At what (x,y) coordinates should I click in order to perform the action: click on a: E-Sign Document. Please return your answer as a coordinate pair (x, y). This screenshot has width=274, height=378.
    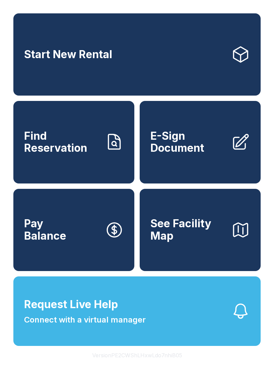
    Looking at the image, I should click on (200, 142).